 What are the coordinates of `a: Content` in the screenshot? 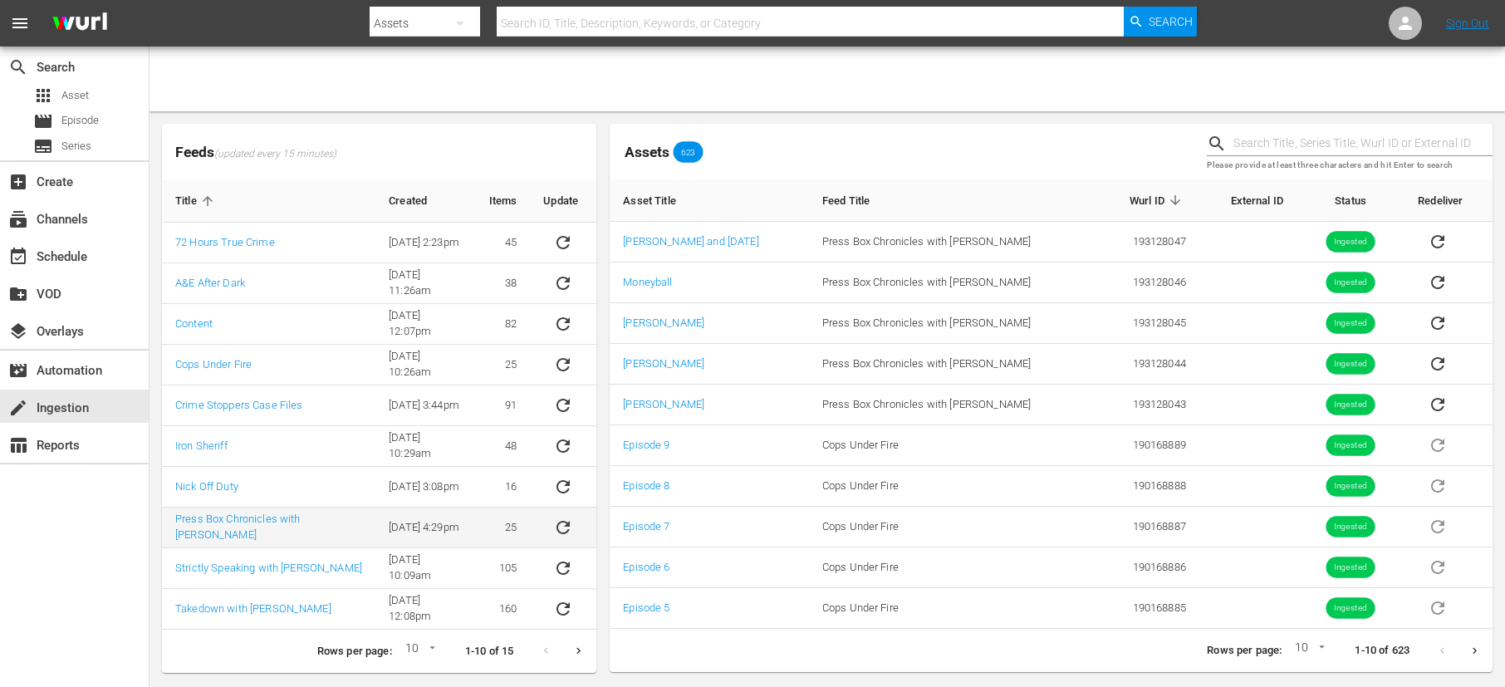 It's located at (194, 323).